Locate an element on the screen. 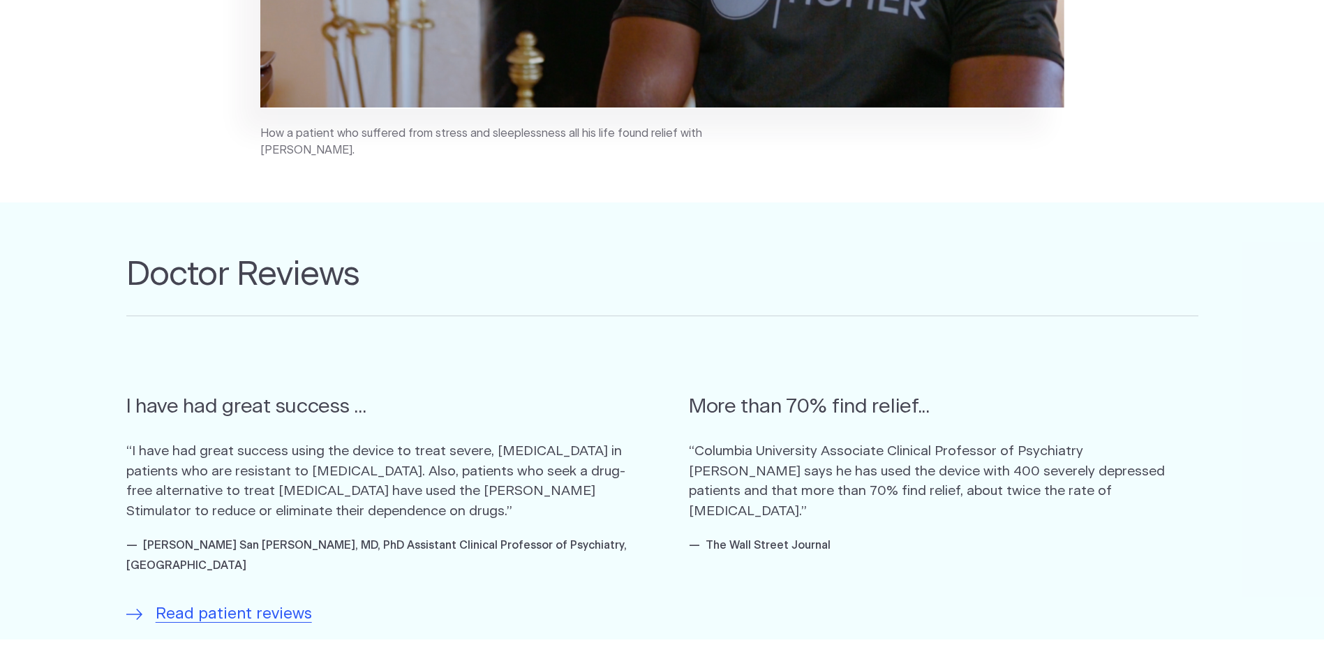 This screenshot has height=666, width=1324. figcaption: How a patient who suffered from stress and sleeplessness all his life found relief with [PERSON_N... is located at coordinates (487, 142).